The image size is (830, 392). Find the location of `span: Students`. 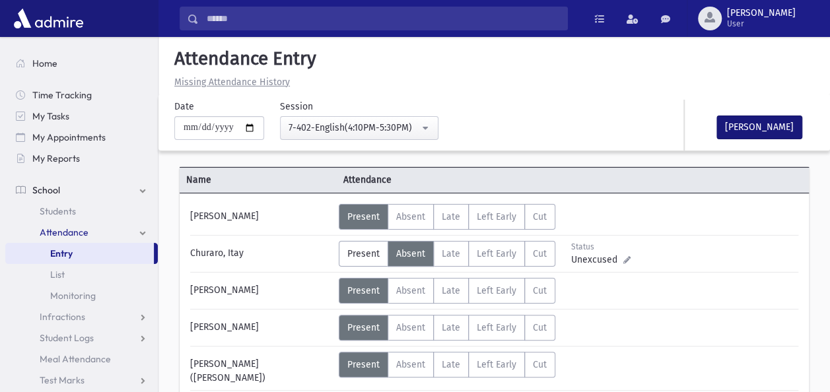

span: Students is located at coordinates (57, 211).